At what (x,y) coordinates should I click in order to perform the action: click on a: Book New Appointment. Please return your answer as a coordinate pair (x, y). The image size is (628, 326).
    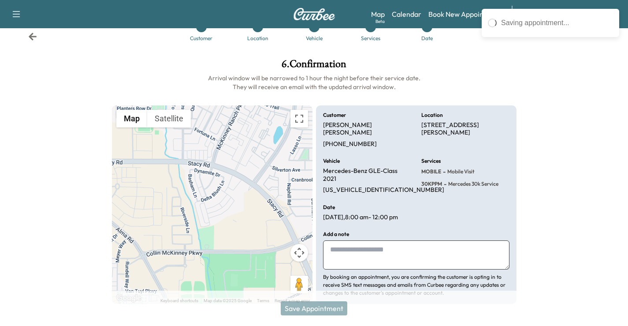
    Looking at the image, I should click on (465, 14).